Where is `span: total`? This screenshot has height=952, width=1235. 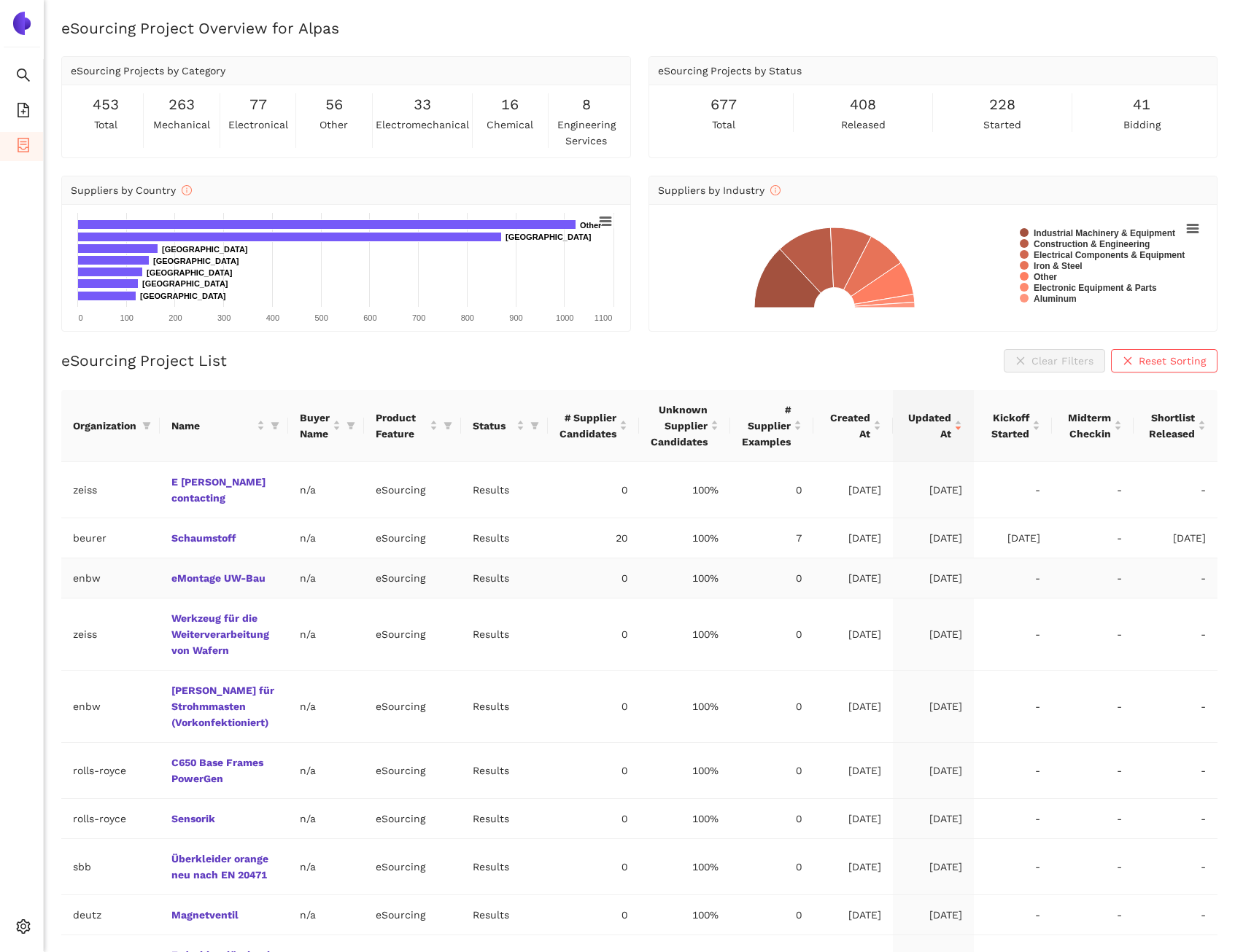
span: total is located at coordinates (106, 125).